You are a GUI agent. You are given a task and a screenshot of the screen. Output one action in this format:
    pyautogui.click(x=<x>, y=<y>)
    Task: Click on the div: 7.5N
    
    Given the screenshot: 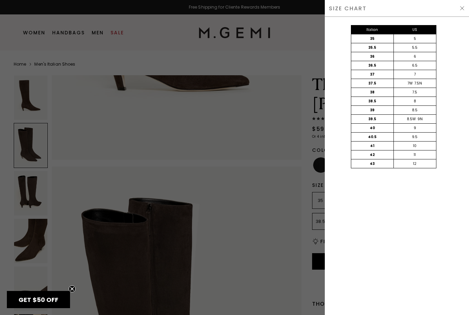 What is the action you would take?
    pyautogui.click(x=419, y=84)
    